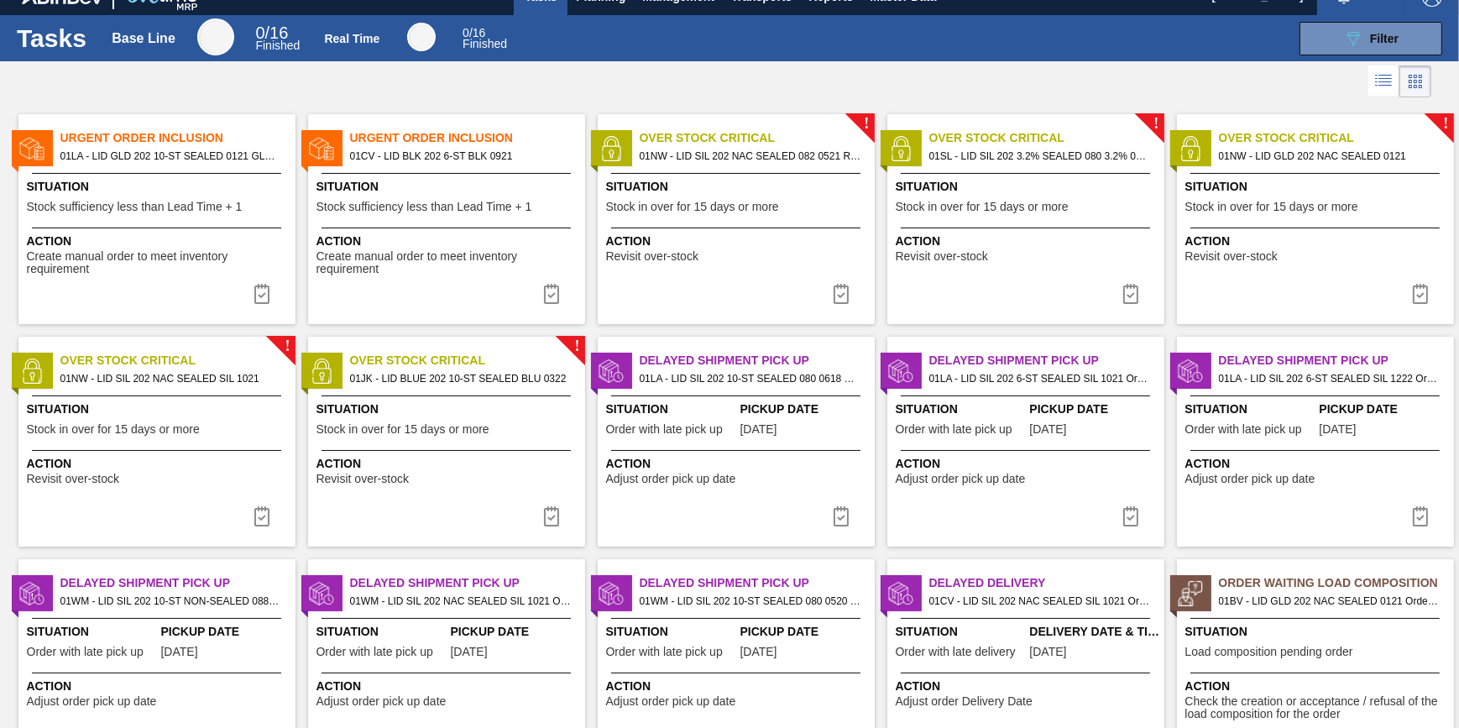 The height and width of the screenshot is (728, 1459). Describe the element at coordinates (1416, 81) in the screenshot. I see `div: Card Vision` at that location.